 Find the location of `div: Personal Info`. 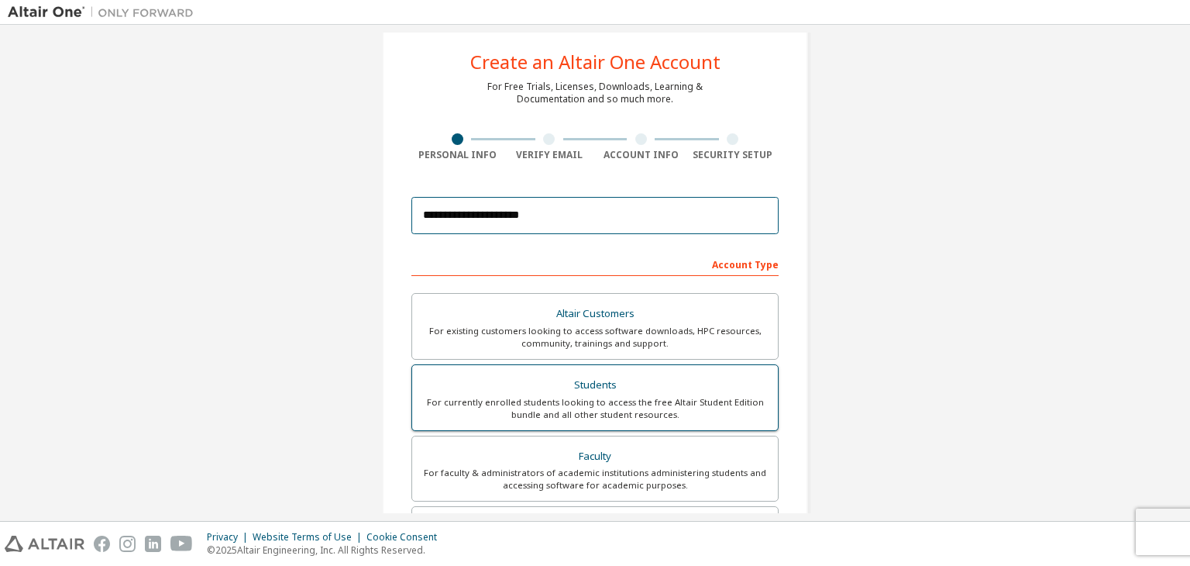

div: Personal Info is located at coordinates (457, 155).